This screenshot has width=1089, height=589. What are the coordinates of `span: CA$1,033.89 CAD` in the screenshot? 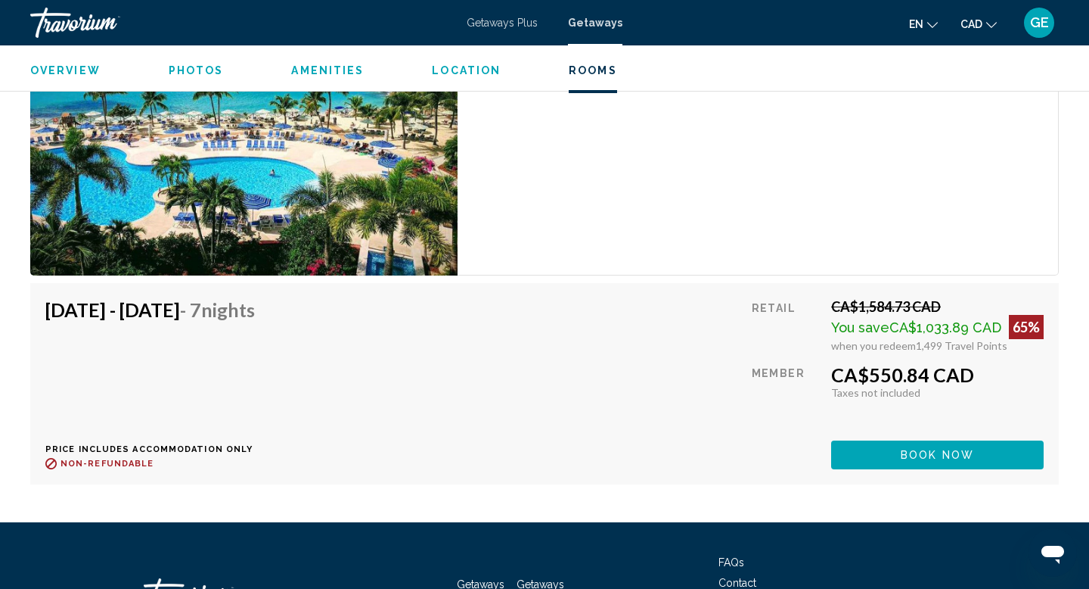 It's located at (946, 327).